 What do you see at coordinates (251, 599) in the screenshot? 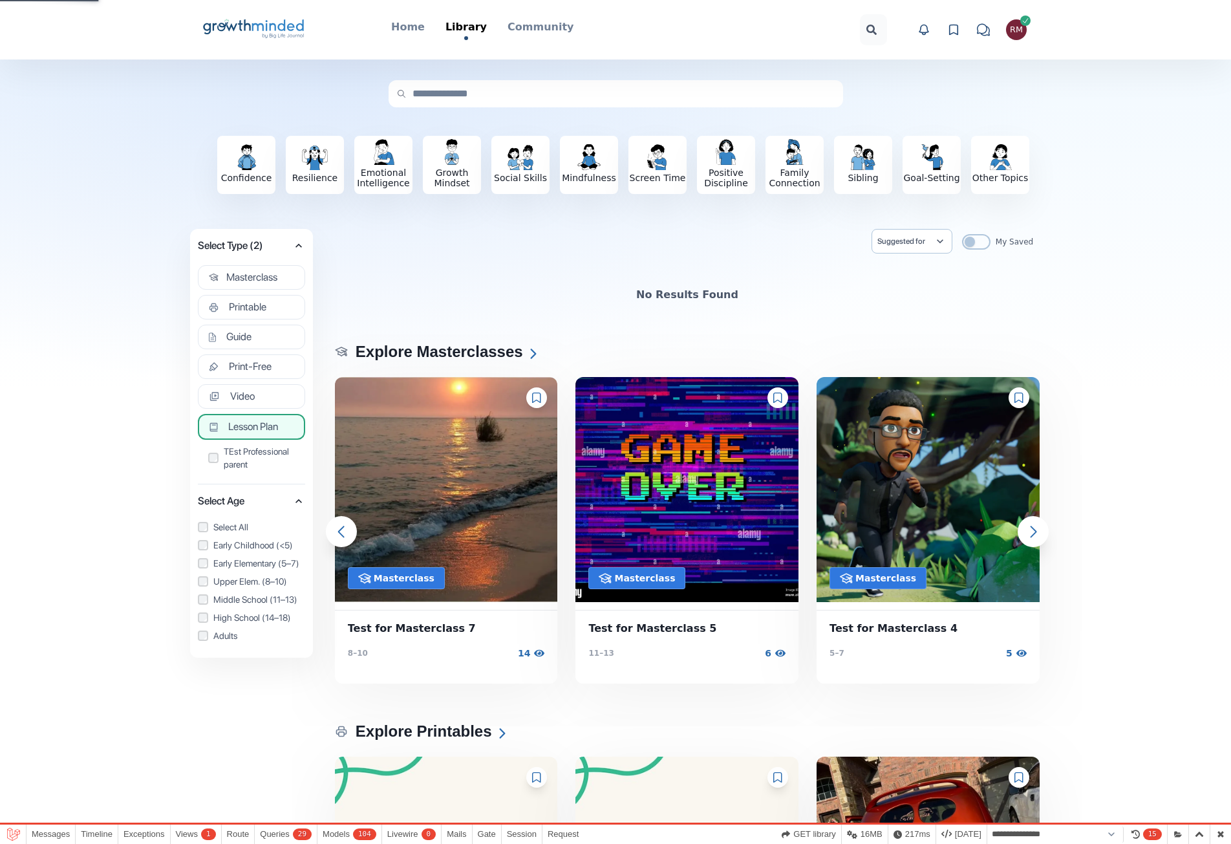
I see `label: Middle School (11–13)` at bounding box center [251, 599].